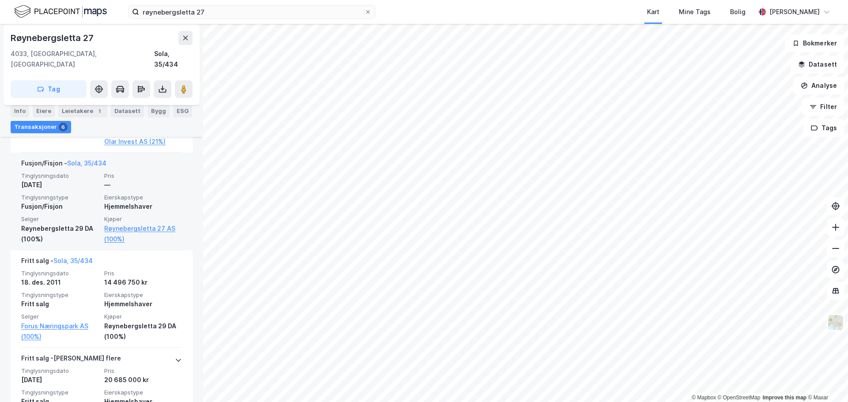  Describe the element at coordinates (826, 381) in the screenshot. I see `div: Chat Widget` at that location.